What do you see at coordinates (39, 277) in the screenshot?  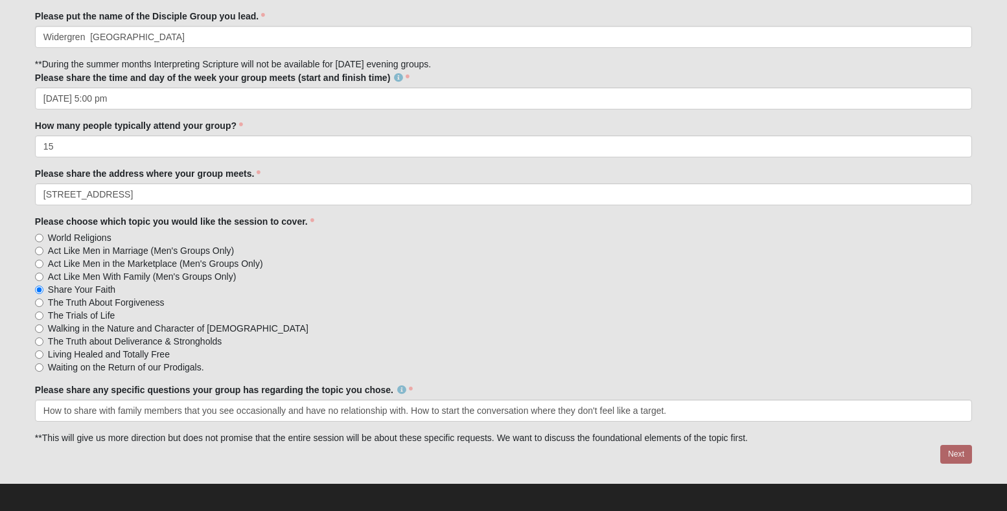 I see `input: Act Like Men With Family (Men's Groups Only)` at bounding box center [39, 277].